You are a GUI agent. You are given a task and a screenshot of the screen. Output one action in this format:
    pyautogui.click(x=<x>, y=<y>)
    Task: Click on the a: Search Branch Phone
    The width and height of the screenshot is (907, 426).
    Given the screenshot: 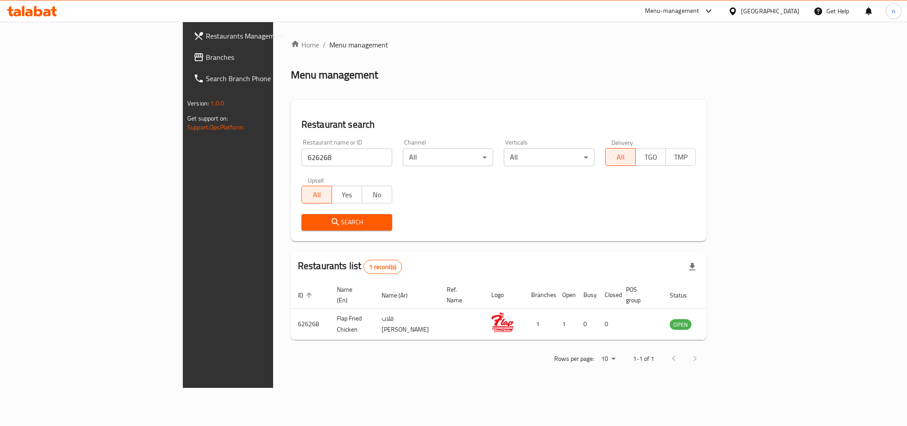 What is the action you would take?
    pyautogui.click(x=260, y=78)
    